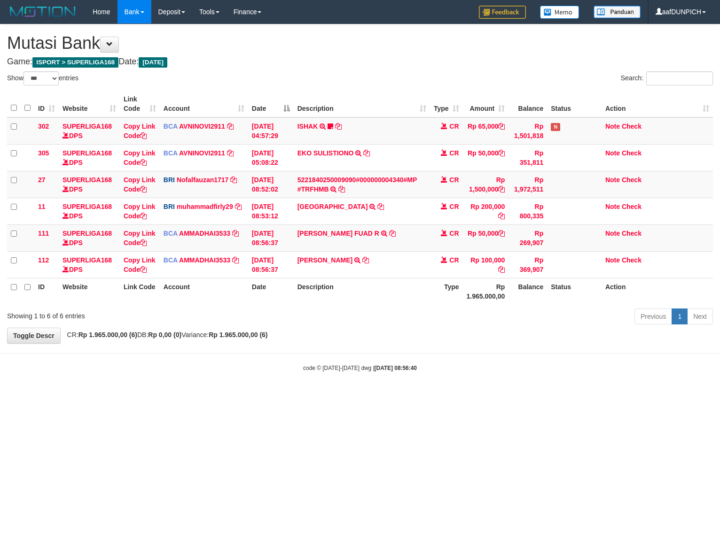  I want to click on a: Previous, so click(653, 317).